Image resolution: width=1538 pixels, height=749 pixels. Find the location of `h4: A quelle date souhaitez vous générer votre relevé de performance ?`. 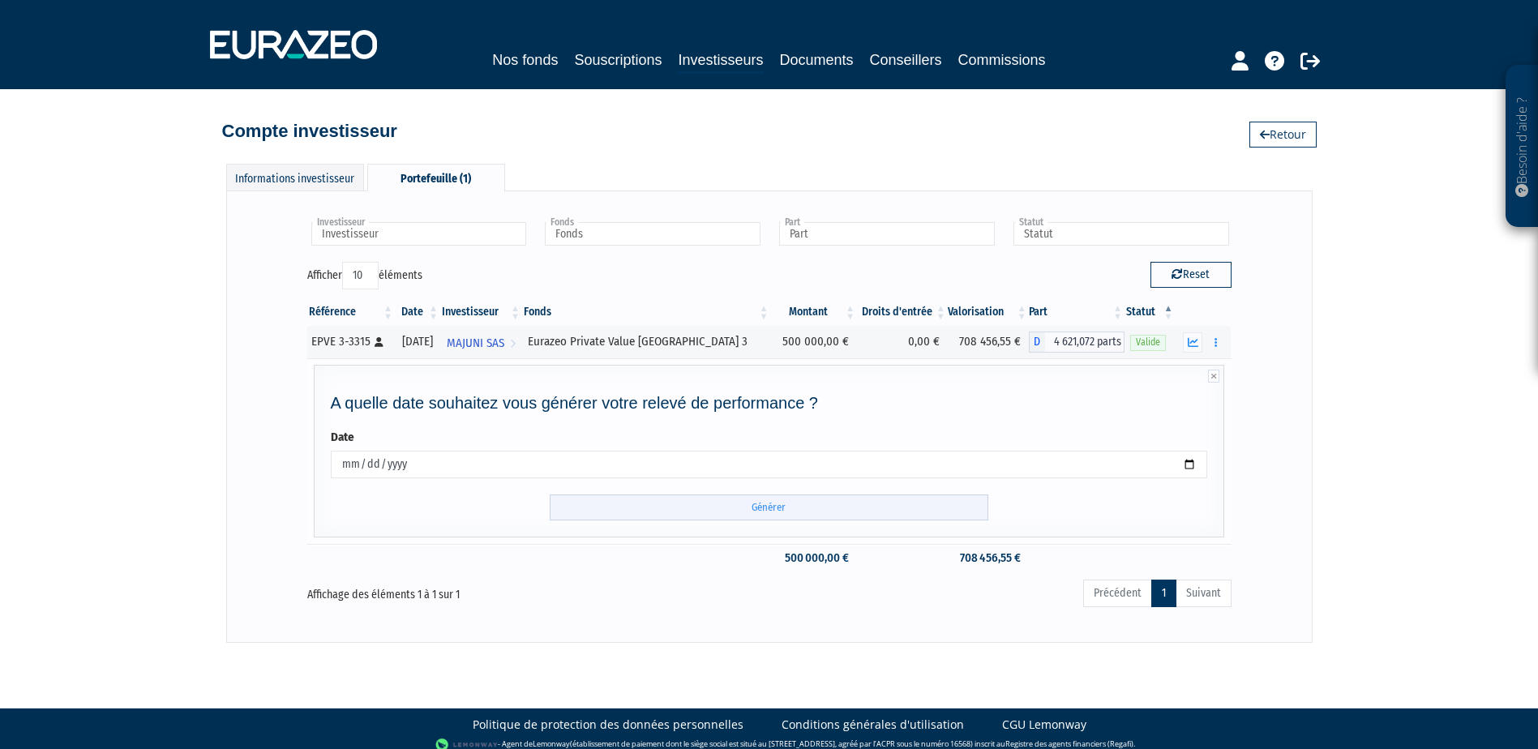

h4: A quelle date souhaitez vous générer votre relevé de performance ? is located at coordinates (770, 403).